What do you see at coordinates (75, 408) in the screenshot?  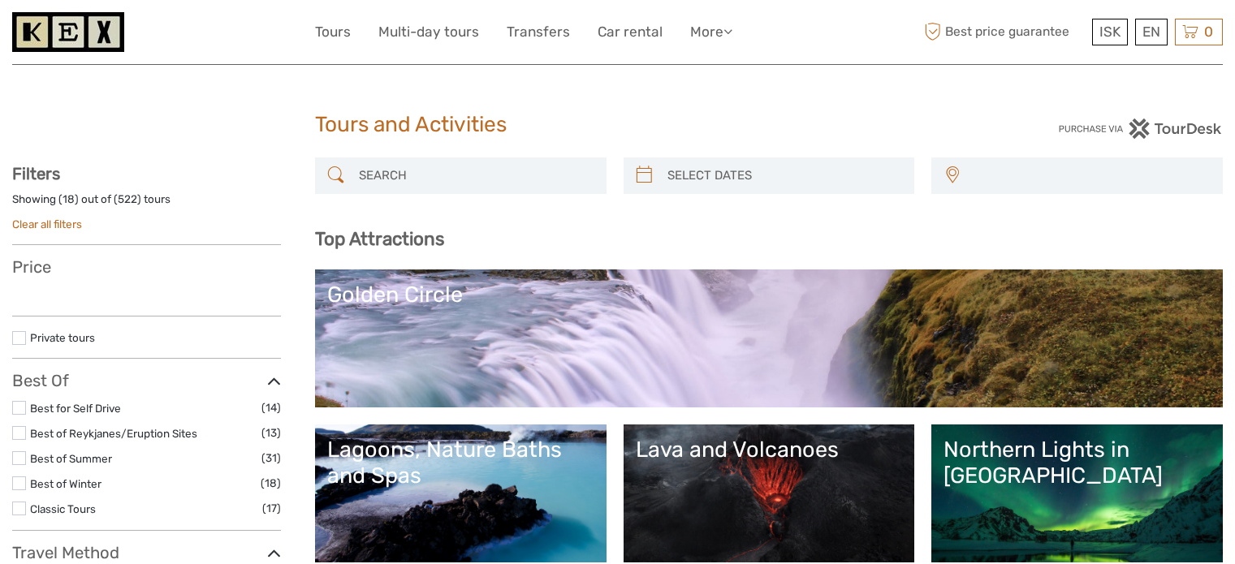 I see `a: Best for Self Drive` at bounding box center [75, 408].